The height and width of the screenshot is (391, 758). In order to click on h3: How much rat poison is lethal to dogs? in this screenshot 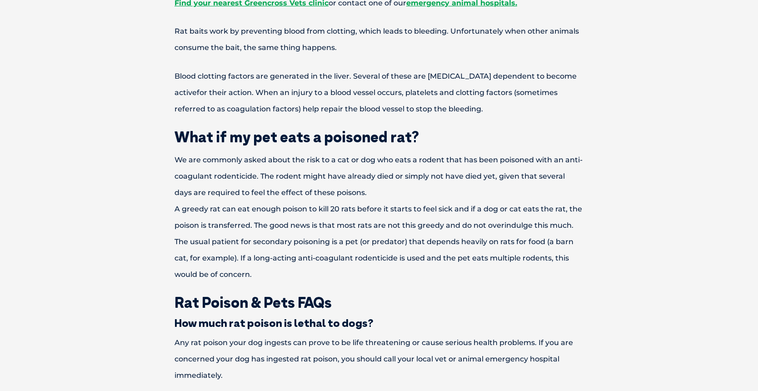, I will do `click(379, 323)`.